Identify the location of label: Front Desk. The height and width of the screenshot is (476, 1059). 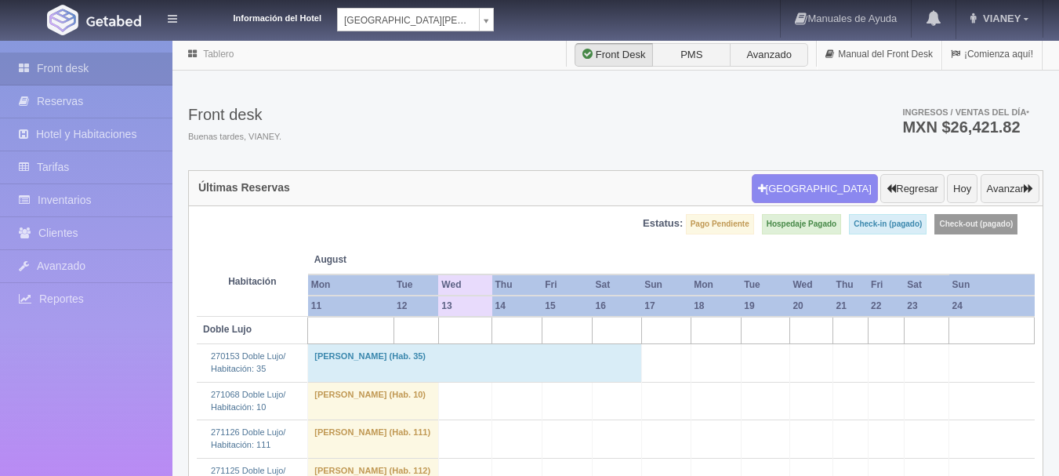
(614, 55).